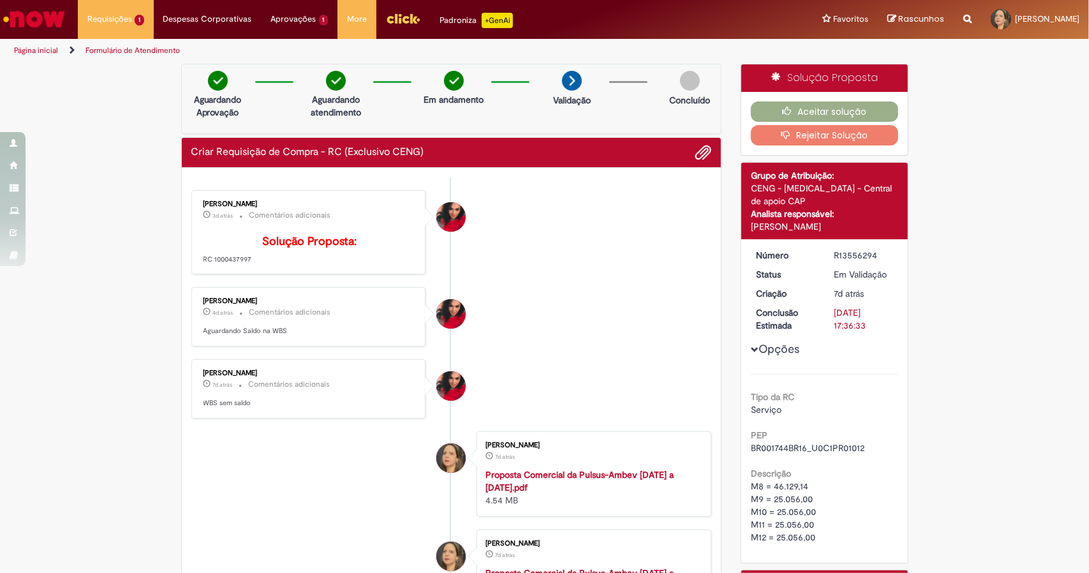  Describe the element at coordinates (363, 50) in the screenshot. I see `ul: Trilhas de página` at that location.